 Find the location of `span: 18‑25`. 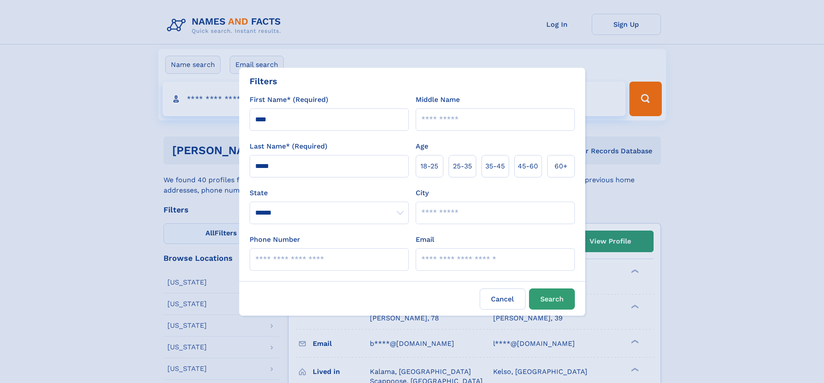

span: 18‑25 is located at coordinates (429, 166).